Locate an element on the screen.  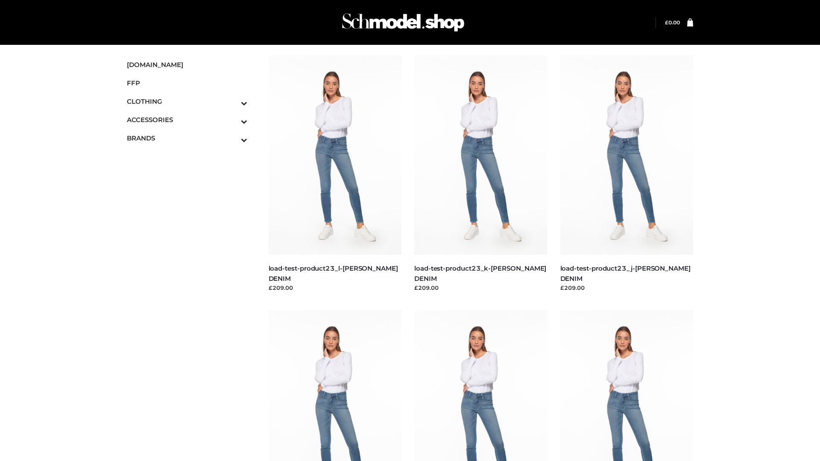
a: FFP is located at coordinates (187, 83).